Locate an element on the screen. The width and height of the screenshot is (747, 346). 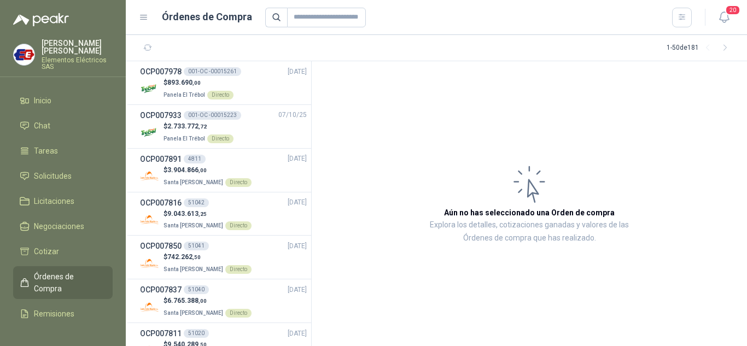
div: 1 - 50 de 181 is located at coordinates (700, 48).